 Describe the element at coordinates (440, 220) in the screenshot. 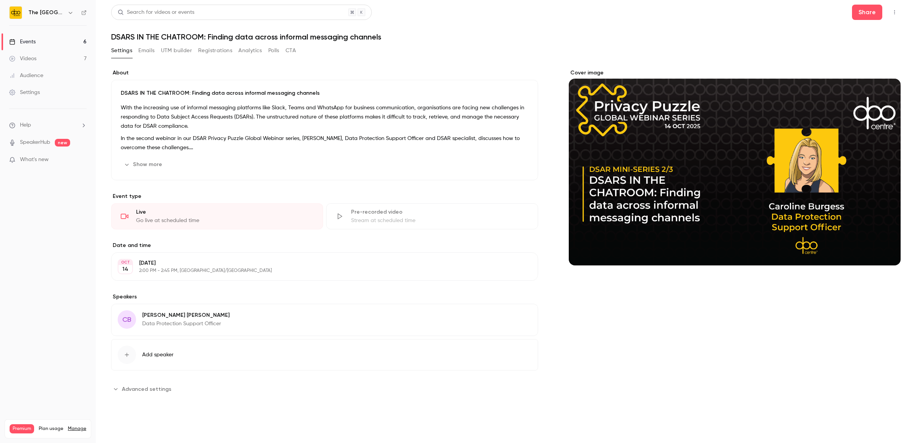

I see `div: Stream at scheduled time` at that location.